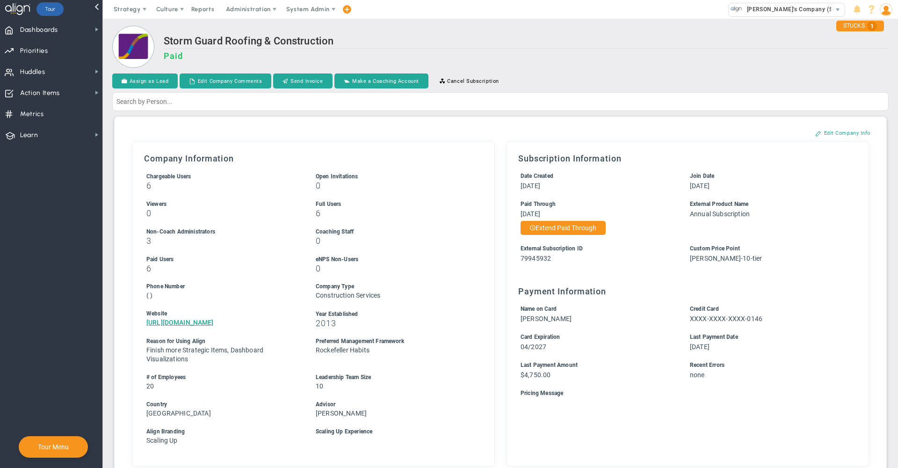 The height and width of the screenshot is (468, 898). Describe the element at coordinates (337, 176) in the screenshot. I see `span: Open Invitations` at that location.